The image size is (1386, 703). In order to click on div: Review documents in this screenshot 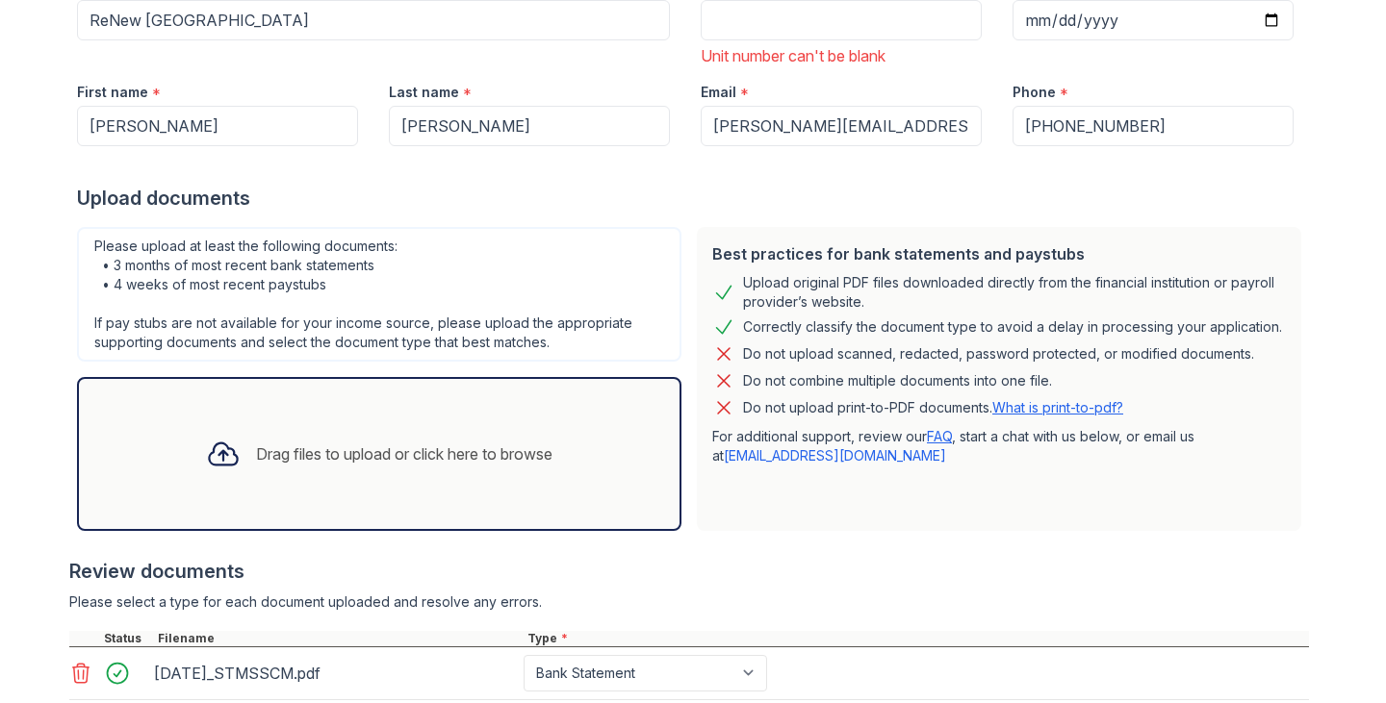, I will do `click(689, 572)`.